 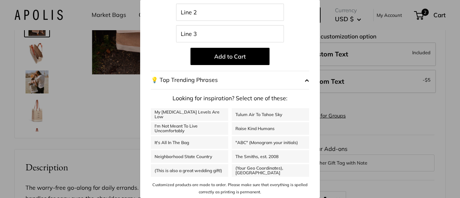 I want to click on a: (This is also a great wedding gift!), so click(x=189, y=170).